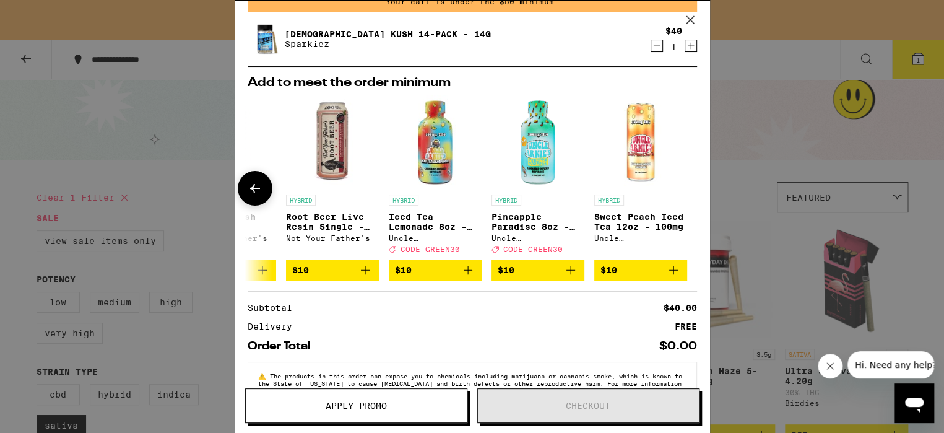  I want to click on p: Sparkiez, so click(387, 44).